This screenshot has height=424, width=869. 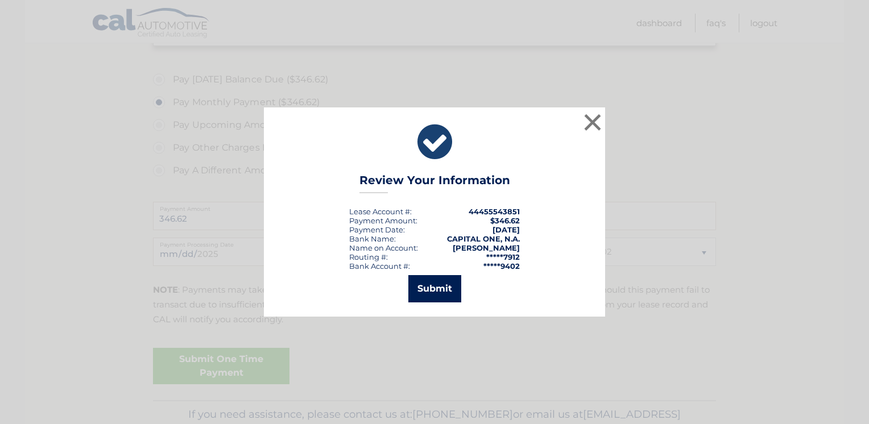 I want to click on span: $346.62, so click(x=505, y=221).